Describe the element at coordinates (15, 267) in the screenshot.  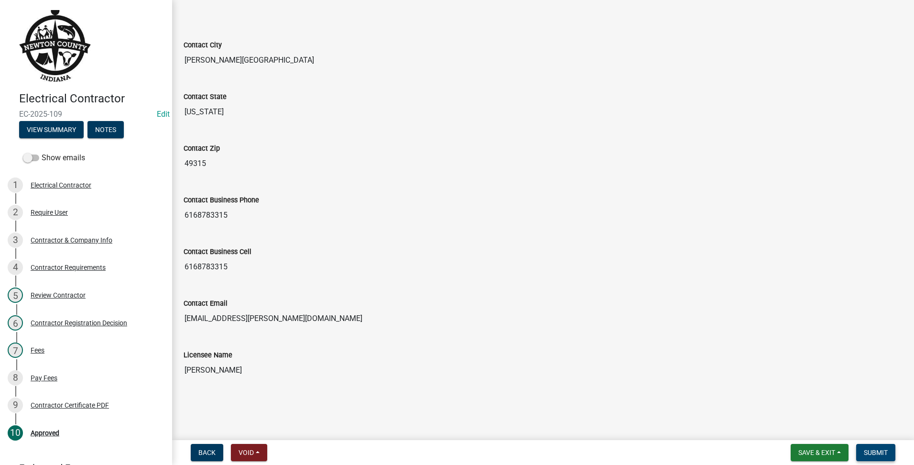
I see `div: 4` at that location.